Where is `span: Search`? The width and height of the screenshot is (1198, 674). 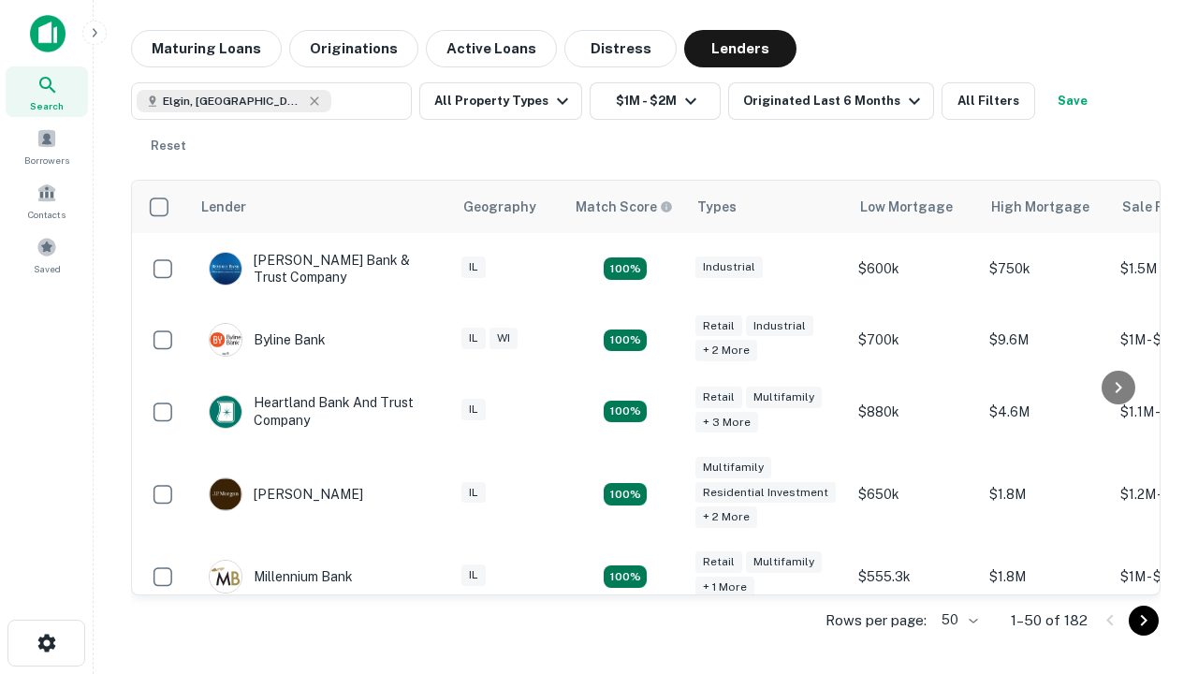
span: Search is located at coordinates (47, 106).